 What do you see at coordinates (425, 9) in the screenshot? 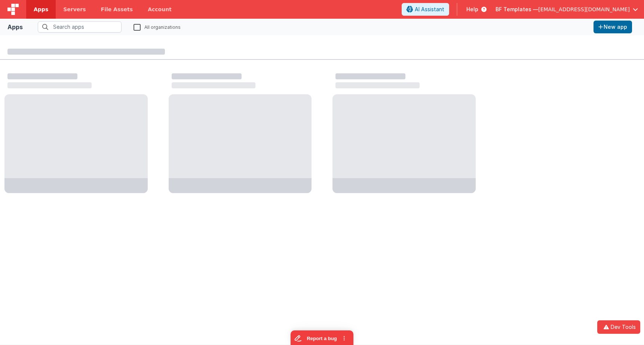
I see `button: AI Assistant` at bounding box center [425, 9].